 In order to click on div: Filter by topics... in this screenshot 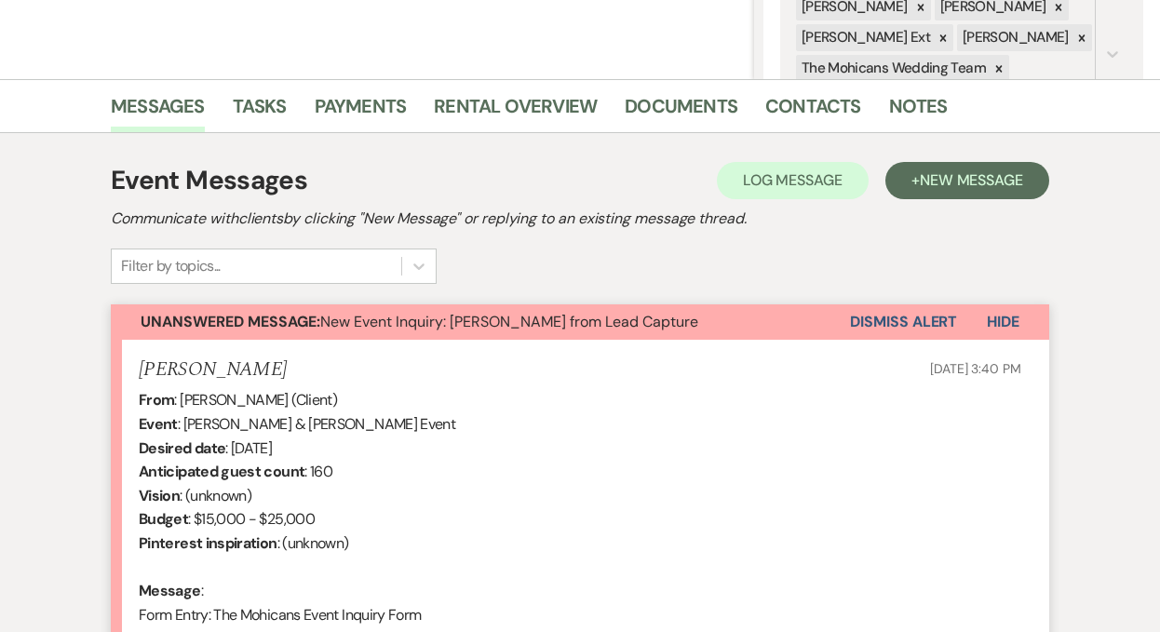, I will do `click(170, 266)`.